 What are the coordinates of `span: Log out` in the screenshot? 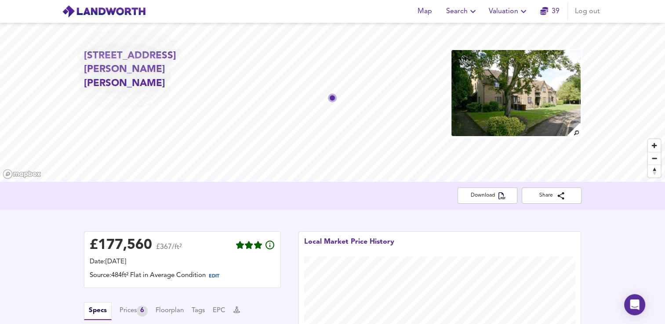 It's located at (587, 11).